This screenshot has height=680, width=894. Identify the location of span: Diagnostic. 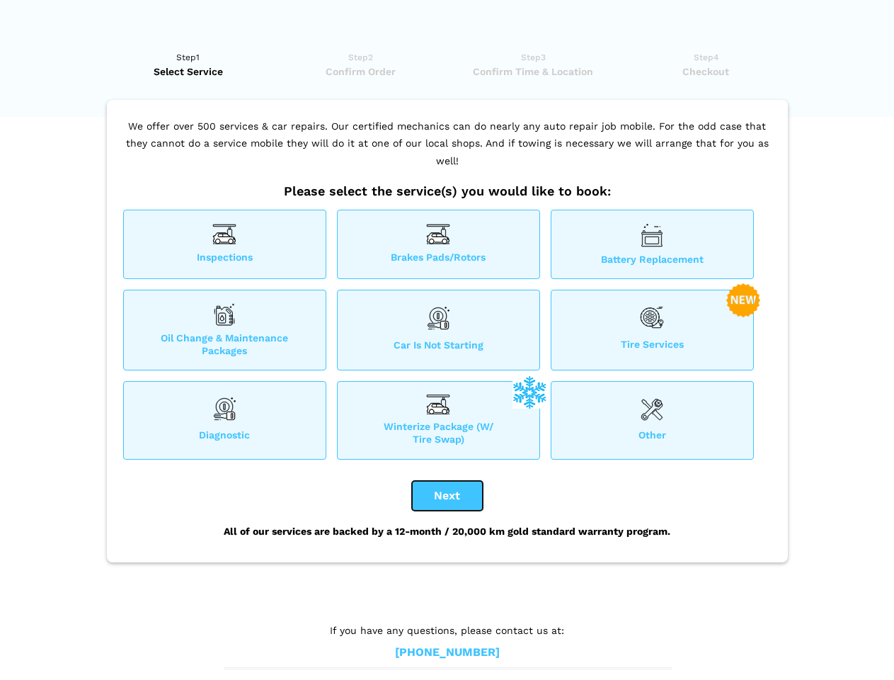
(224, 437).